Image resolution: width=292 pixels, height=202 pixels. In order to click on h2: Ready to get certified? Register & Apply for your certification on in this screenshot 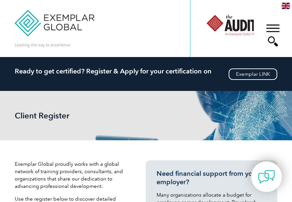, I will do `click(146, 71)`.